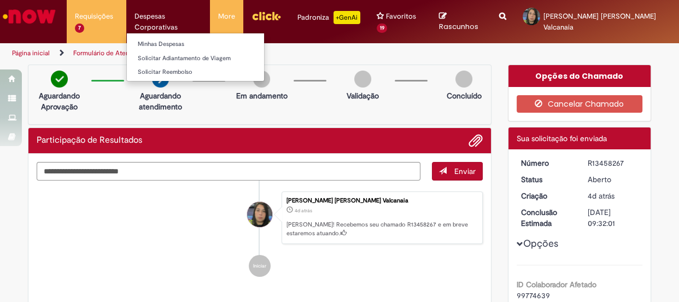 This screenshot has height=302, width=679. What do you see at coordinates (546, 163) in the screenshot?
I see `dt: Número` at bounding box center [546, 163].